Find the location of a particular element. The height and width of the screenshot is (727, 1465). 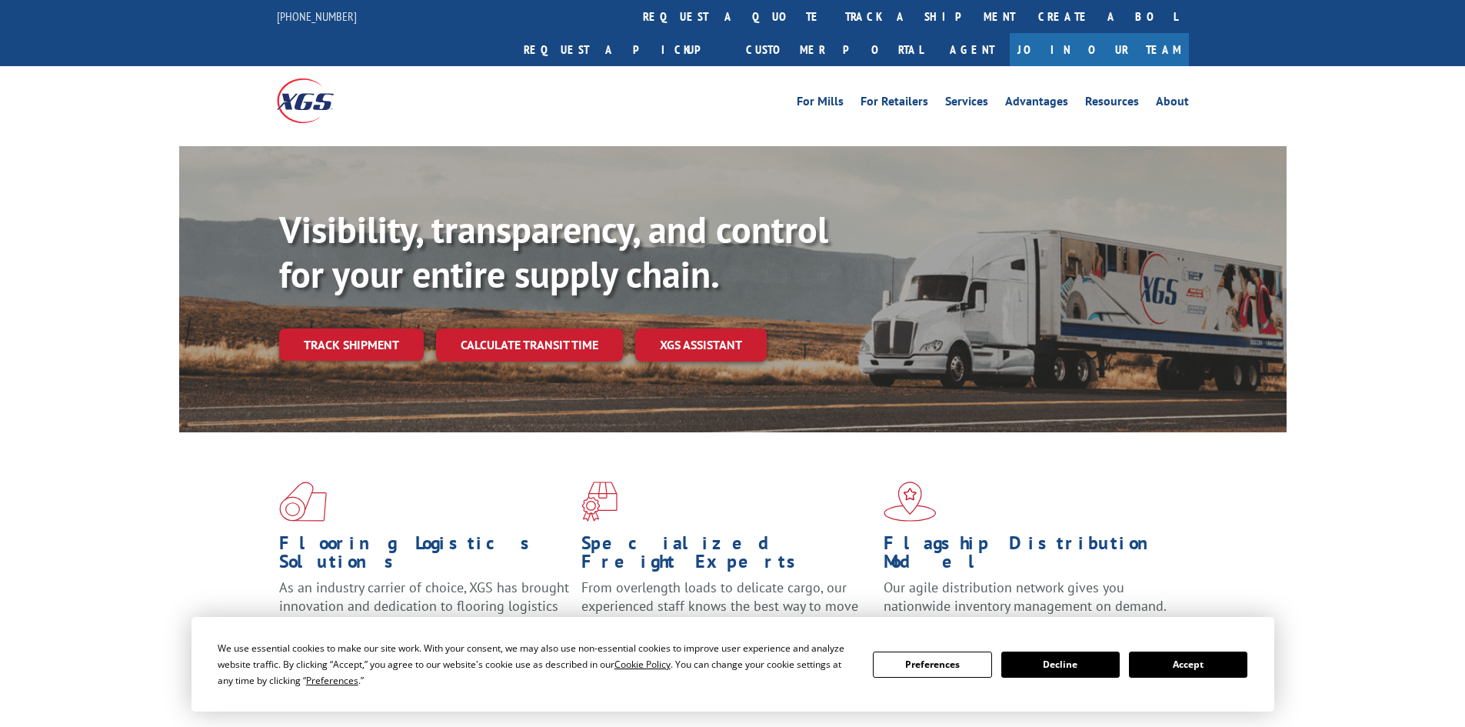

button: Preferences is located at coordinates (932, 664).